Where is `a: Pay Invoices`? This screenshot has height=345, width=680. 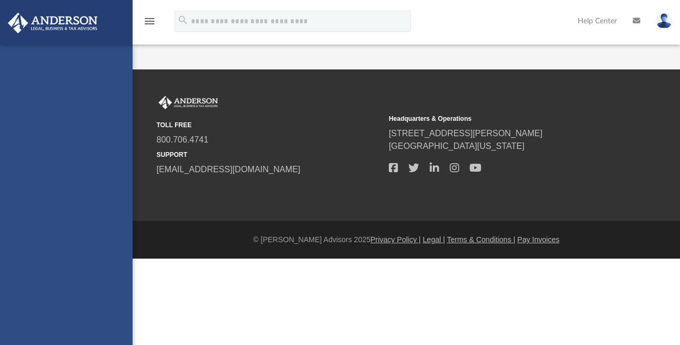 a: Pay Invoices is located at coordinates (538, 240).